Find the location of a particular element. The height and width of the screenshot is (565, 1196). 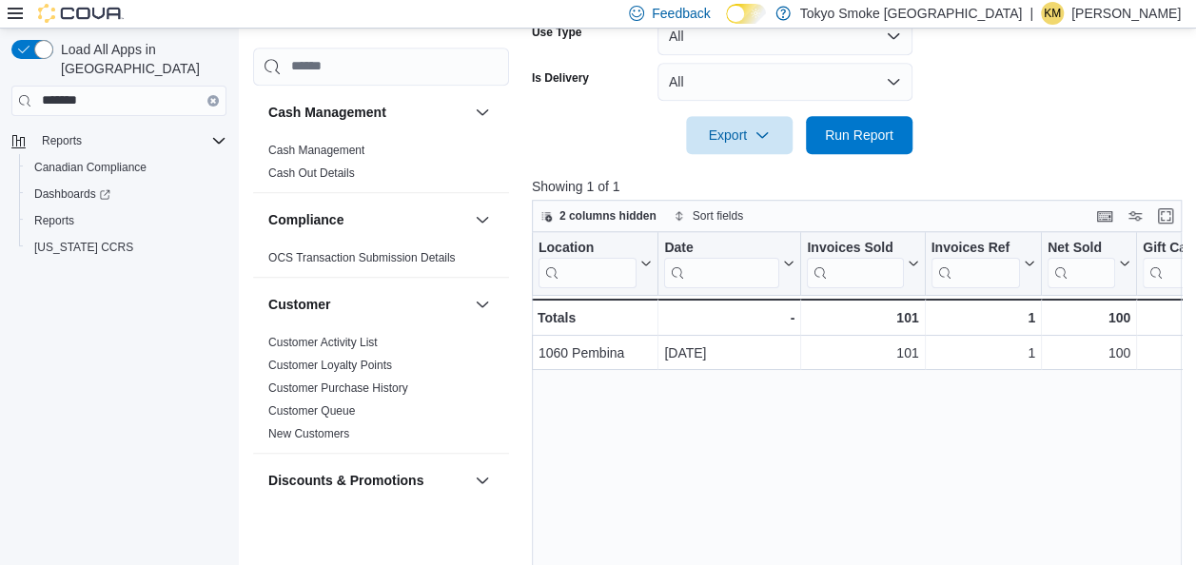

span: Run Report is located at coordinates (859, 135).